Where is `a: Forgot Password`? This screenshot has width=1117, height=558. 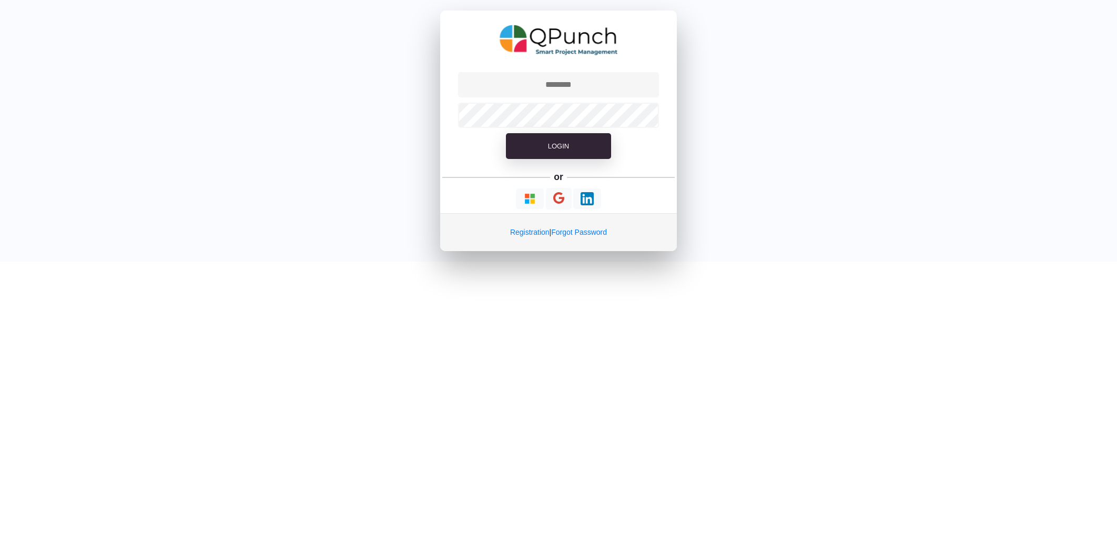
a: Forgot Password is located at coordinates (579, 232).